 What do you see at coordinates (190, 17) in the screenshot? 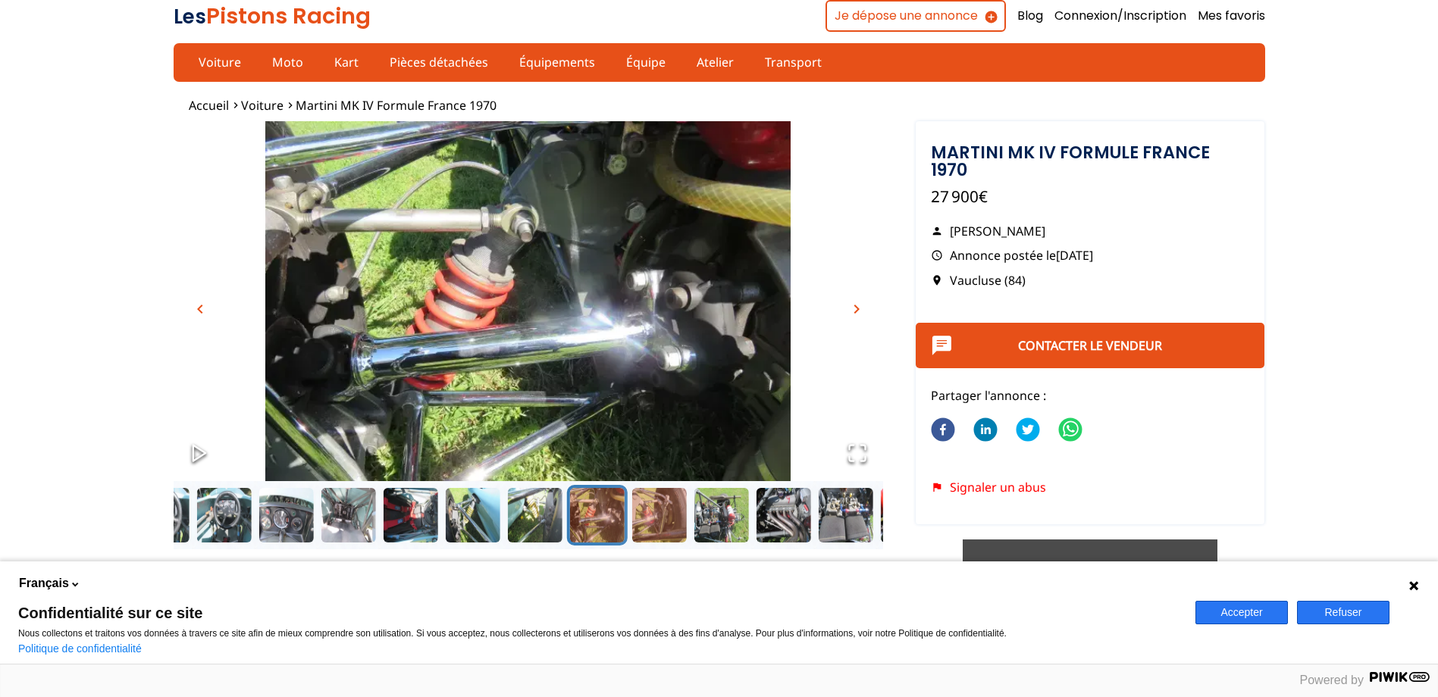
I see `span: Les` at bounding box center [190, 17].